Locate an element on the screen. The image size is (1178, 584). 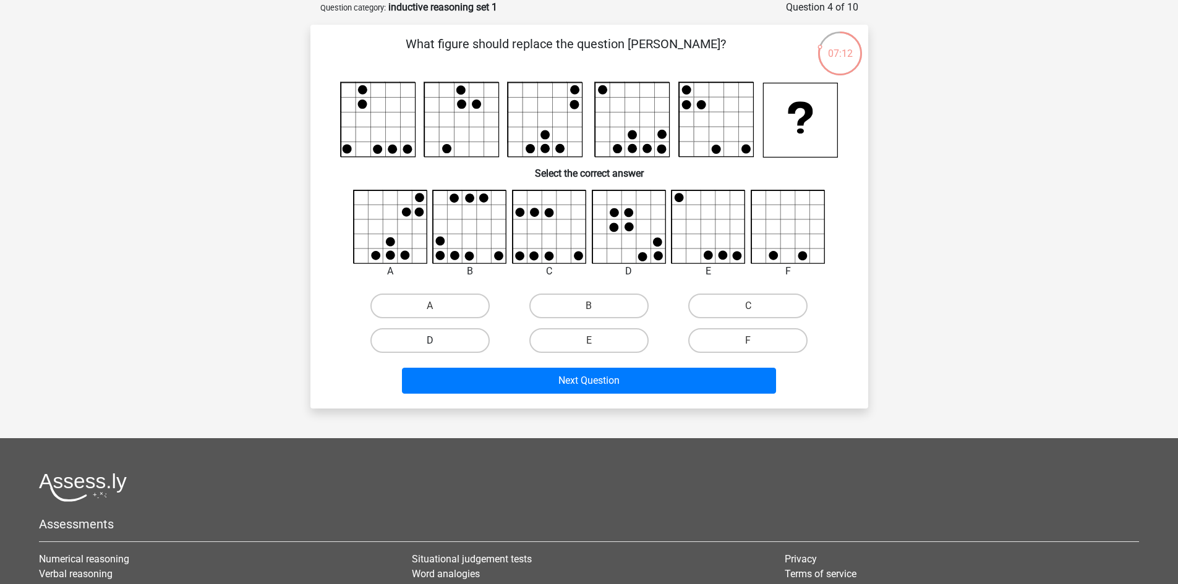
label: C is located at coordinates (747, 306).